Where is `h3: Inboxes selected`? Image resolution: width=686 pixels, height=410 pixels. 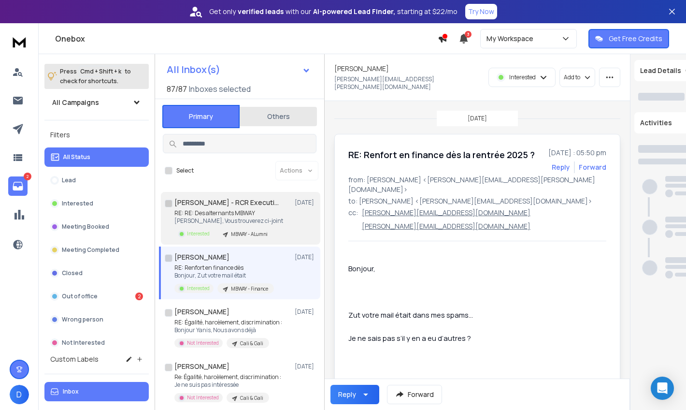 h3: Inboxes selected is located at coordinates (220, 89).